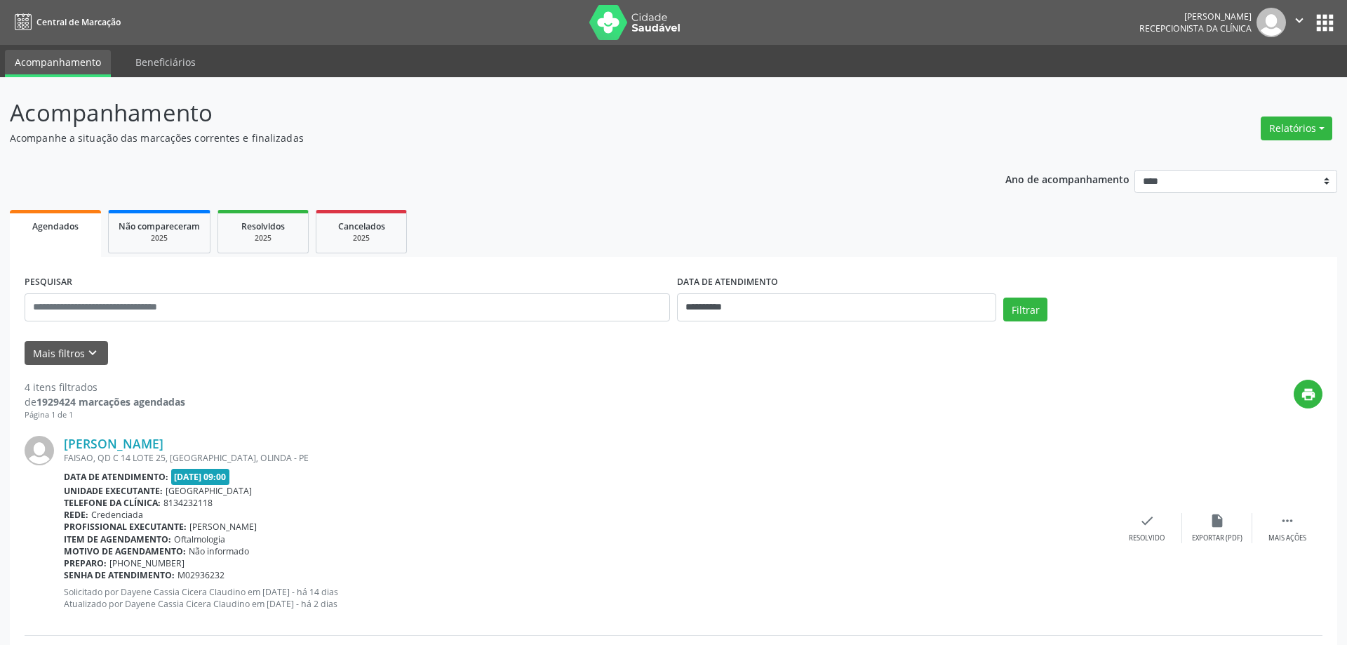 Image resolution: width=1347 pixels, height=645 pixels. What do you see at coordinates (474, 113) in the screenshot?
I see `p: Acompanhamento` at bounding box center [474, 113].